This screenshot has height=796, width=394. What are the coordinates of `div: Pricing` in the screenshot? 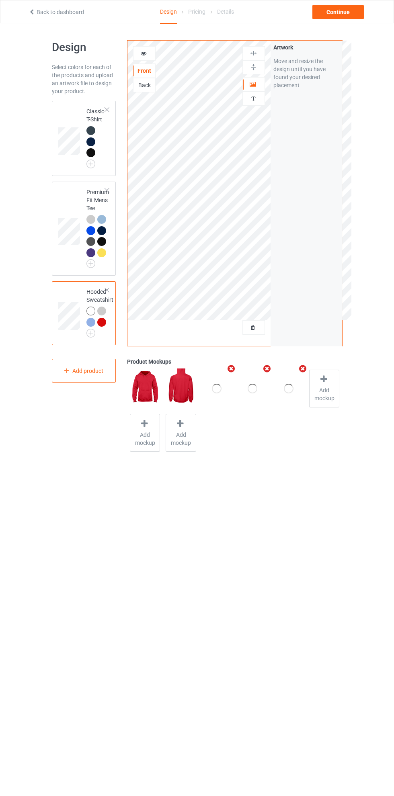 It's located at (196, 12).